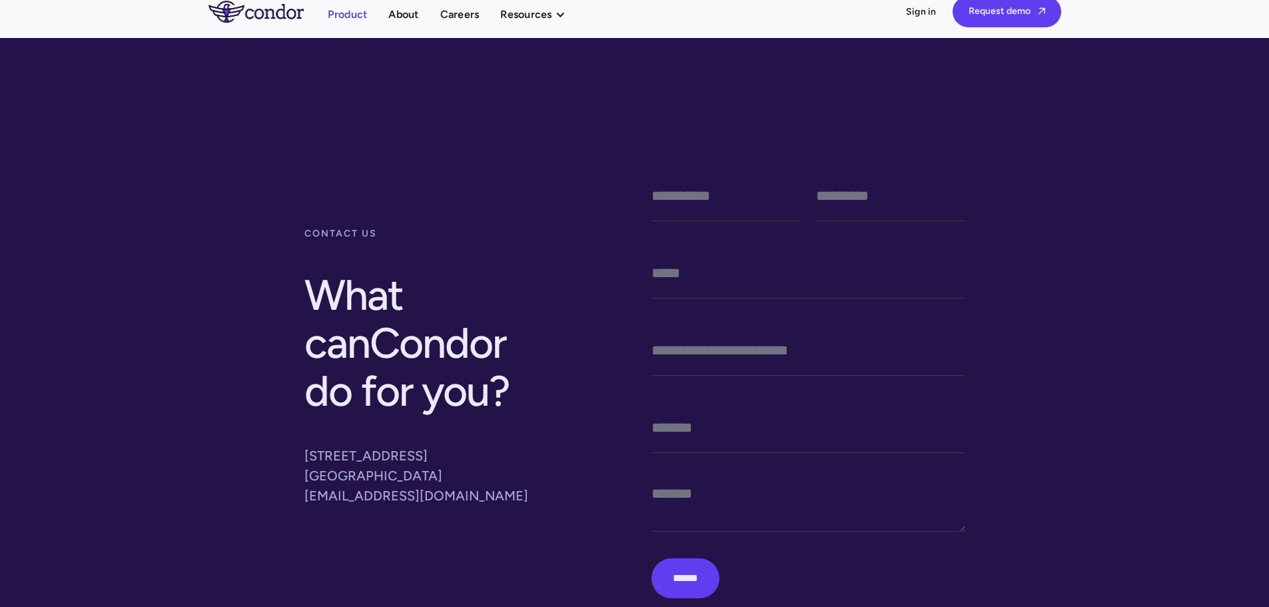  What do you see at coordinates (348, 14) in the screenshot?
I see `a: Product` at bounding box center [348, 14].